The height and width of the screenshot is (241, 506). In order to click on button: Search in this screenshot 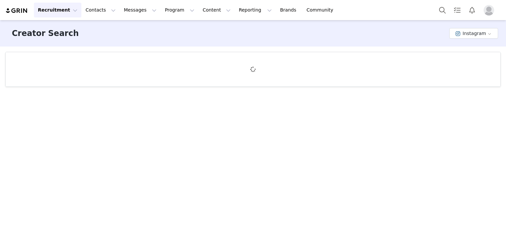, I will do `click(443, 10)`.